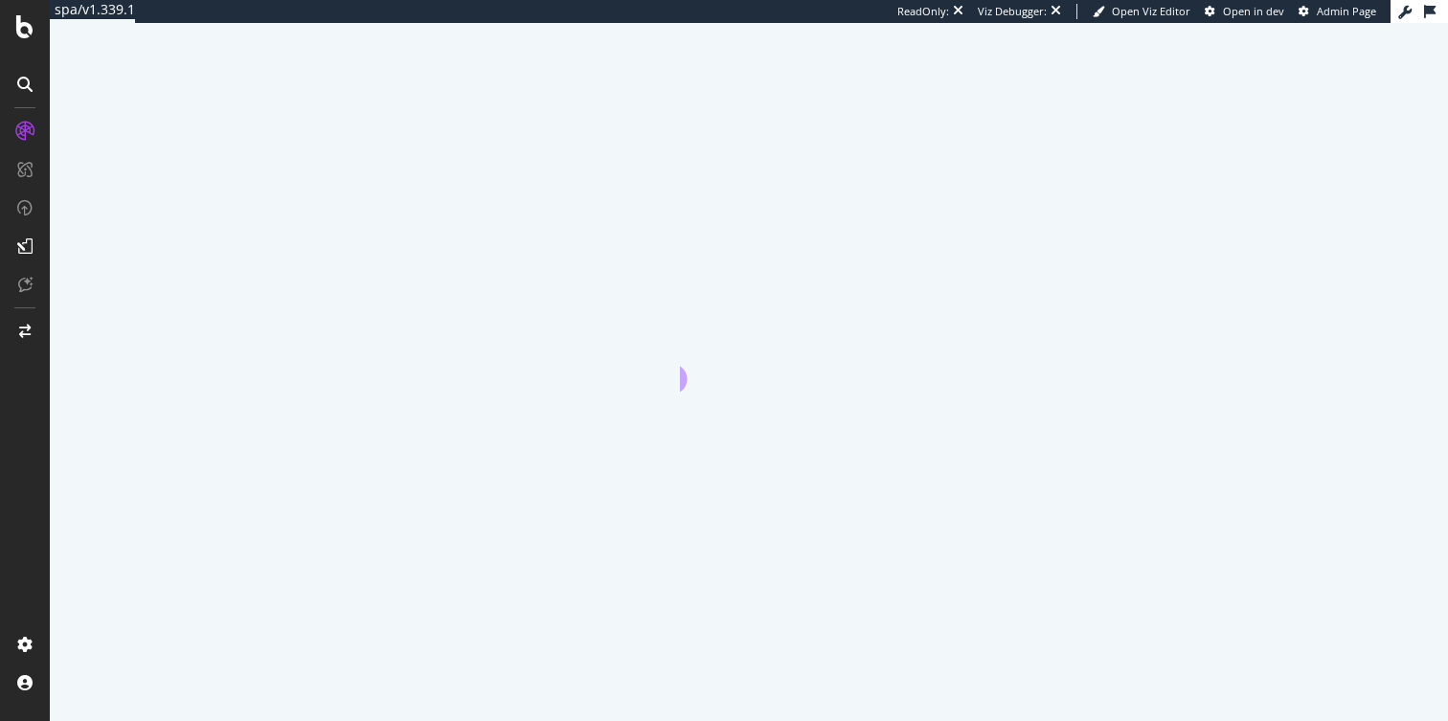 This screenshot has height=721, width=1448. Describe the element at coordinates (1244, 11) in the screenshot. I see `a: Open in dev` at that location.